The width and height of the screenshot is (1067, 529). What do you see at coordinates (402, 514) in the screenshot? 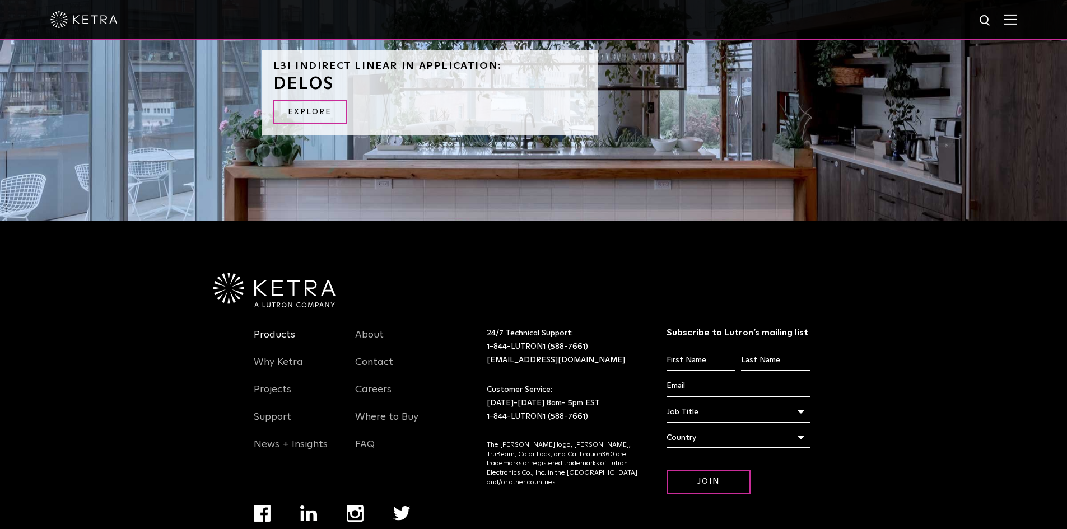
I see `img: twitter` at bounding box center [402, 514].